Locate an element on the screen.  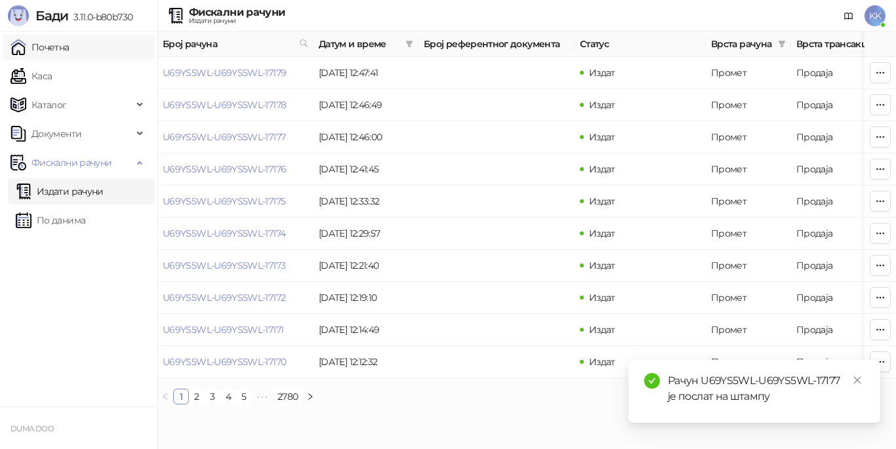
th: Статус is located at coordinates (640, 44).